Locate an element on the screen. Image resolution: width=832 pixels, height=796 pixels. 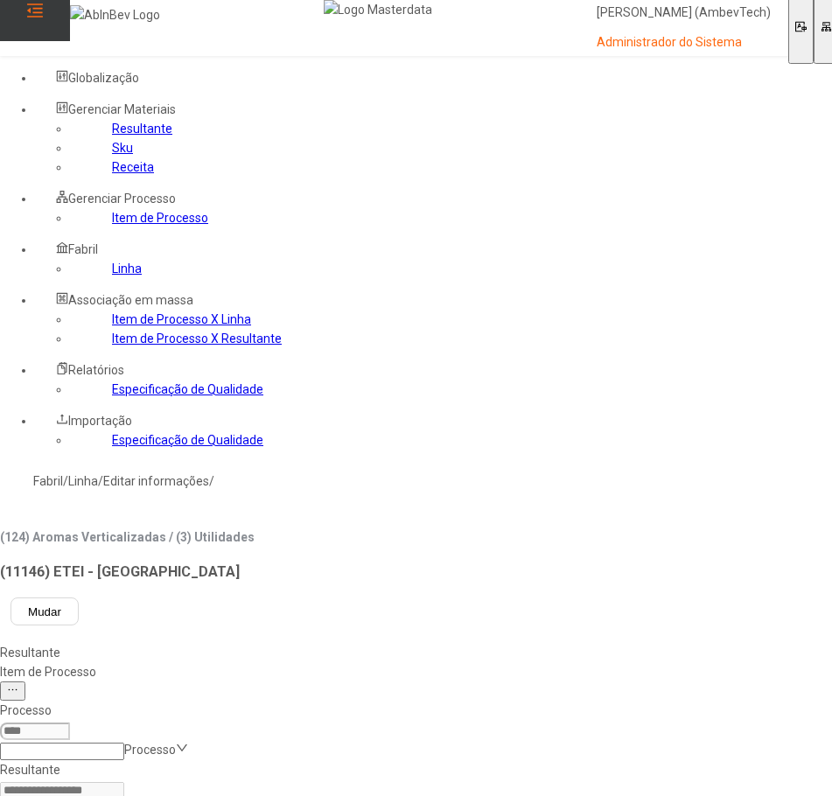
span: Gerenciar Materiais is located at coordinates (122, 109).